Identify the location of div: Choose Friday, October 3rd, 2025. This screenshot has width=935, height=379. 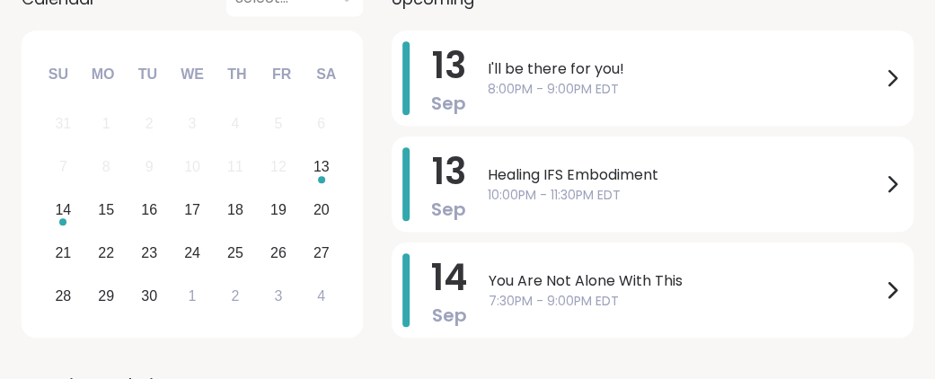
(278, 296).